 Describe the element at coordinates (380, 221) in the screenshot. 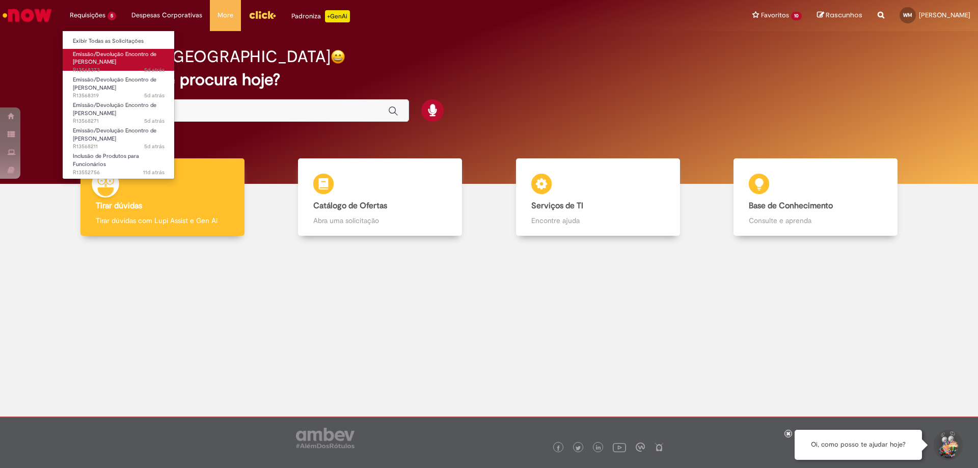

I see `p: Abra uma solicitação` at that location.